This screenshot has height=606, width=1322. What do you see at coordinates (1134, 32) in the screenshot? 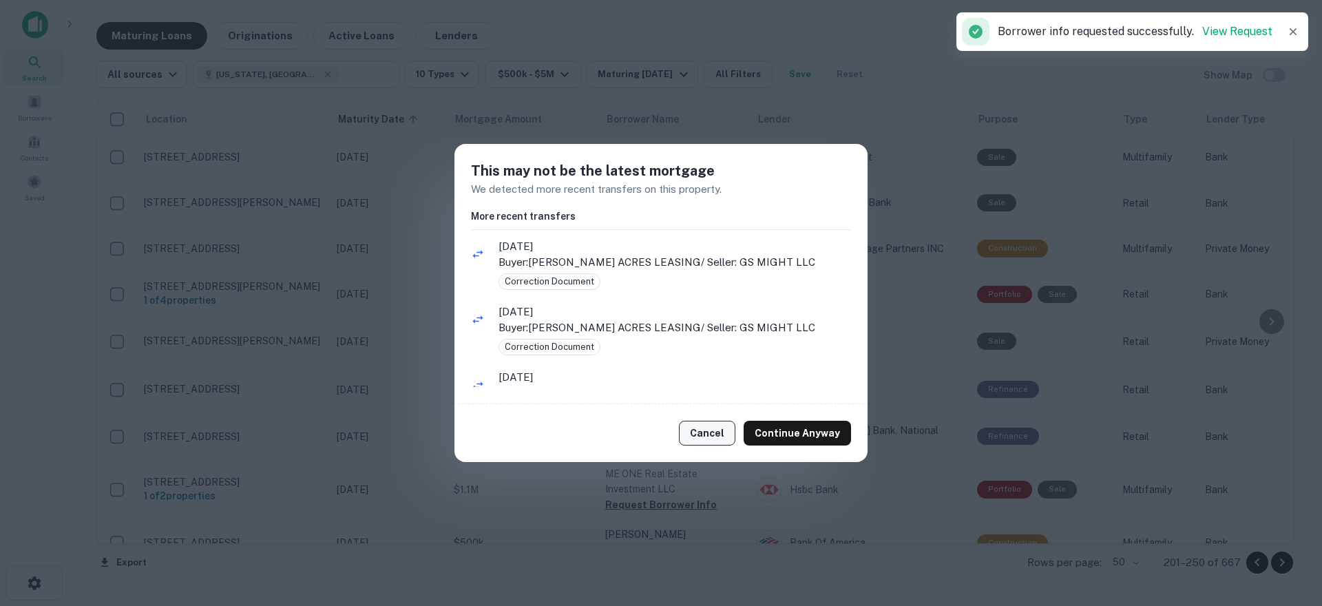
I see `p: Borrower info requested successfully.` at bounding box center [1134, 32].